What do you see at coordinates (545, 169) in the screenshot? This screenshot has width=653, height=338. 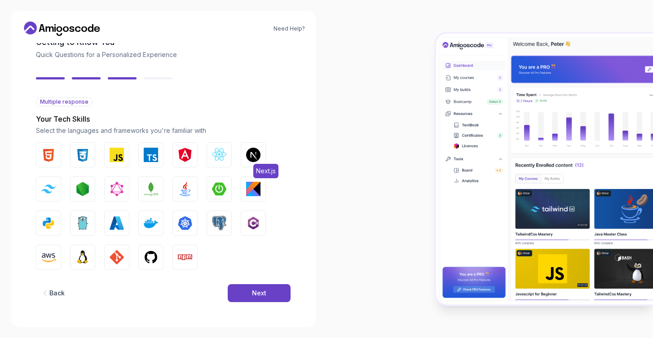 I see `img: Amigoscode Dashboard` at bounding box center [545, 169].